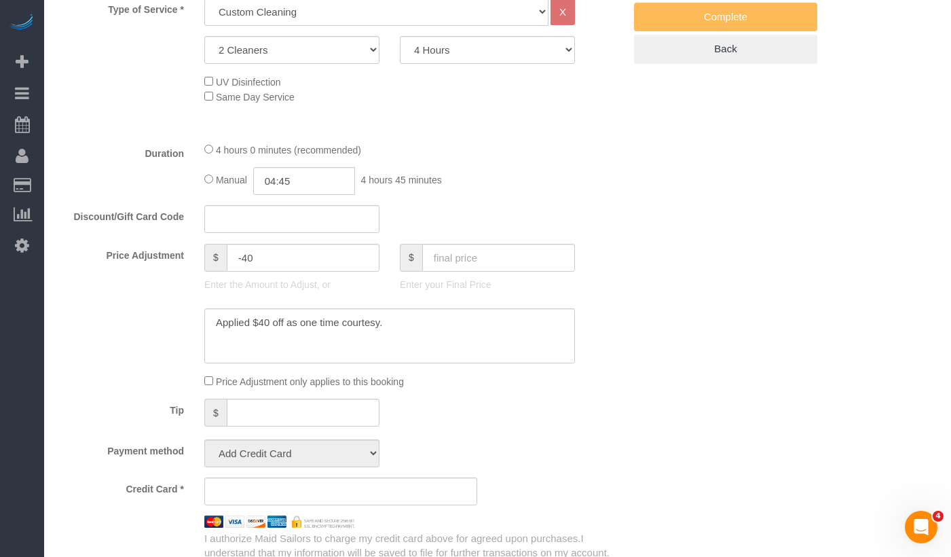 This screenshot has width=951, height=557. Describe the element at coordinates (309, 381) in the screenshot. I see `span: Price Adjustment only applies to this booking` at that location.